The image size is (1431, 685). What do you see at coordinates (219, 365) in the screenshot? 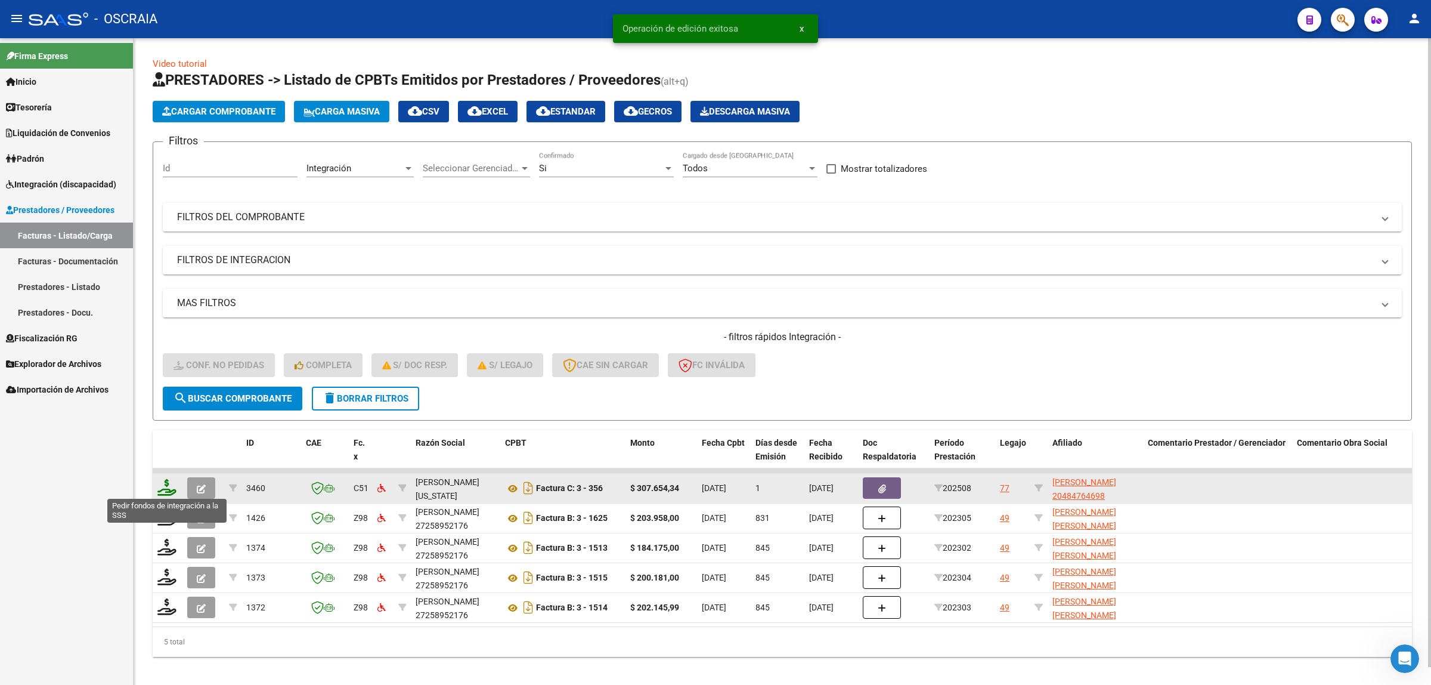
I see `span: Conf. no pedidas` at bounding box center [219, 365].